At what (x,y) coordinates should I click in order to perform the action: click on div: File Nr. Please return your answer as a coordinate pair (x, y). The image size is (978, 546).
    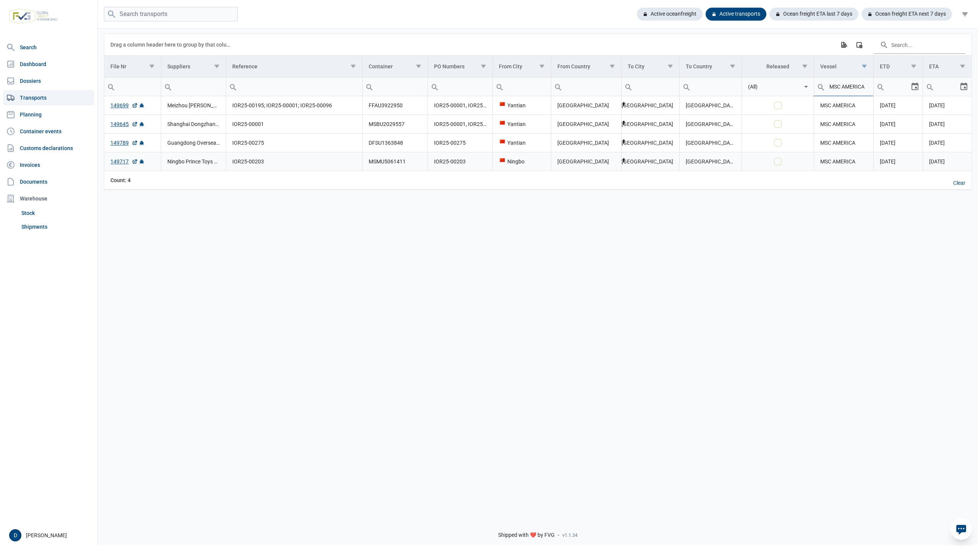
    Looking at the image, I should click on (118, 66).